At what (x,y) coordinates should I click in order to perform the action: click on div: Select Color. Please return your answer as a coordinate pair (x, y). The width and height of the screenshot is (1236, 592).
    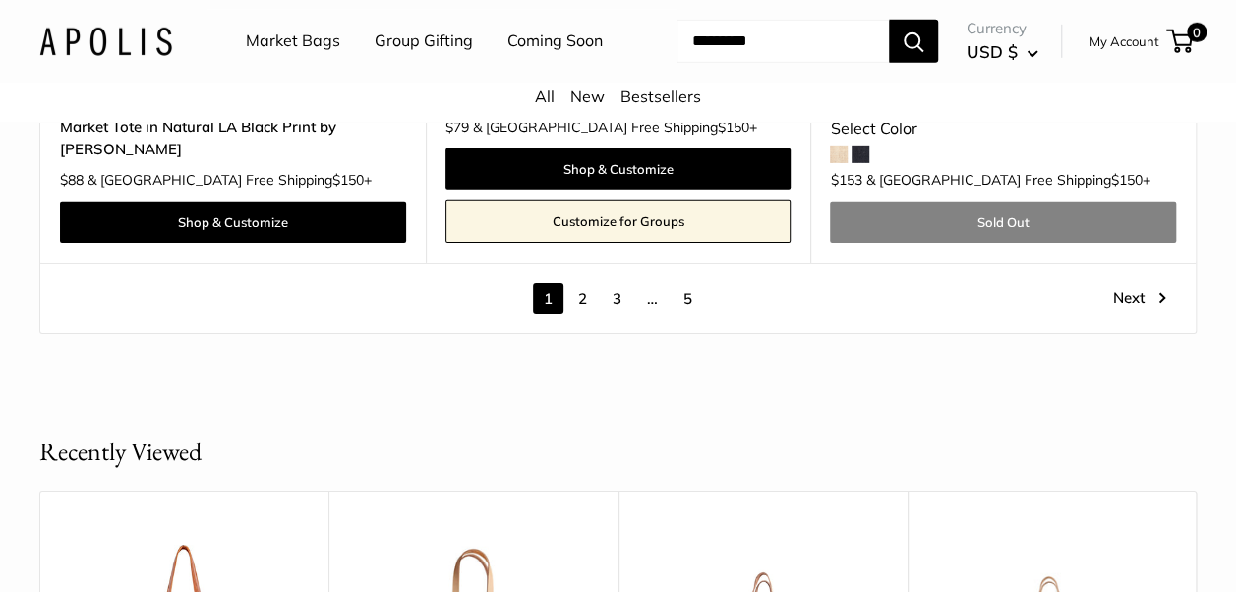
    Looking at the image, I should click on (1003, 129).